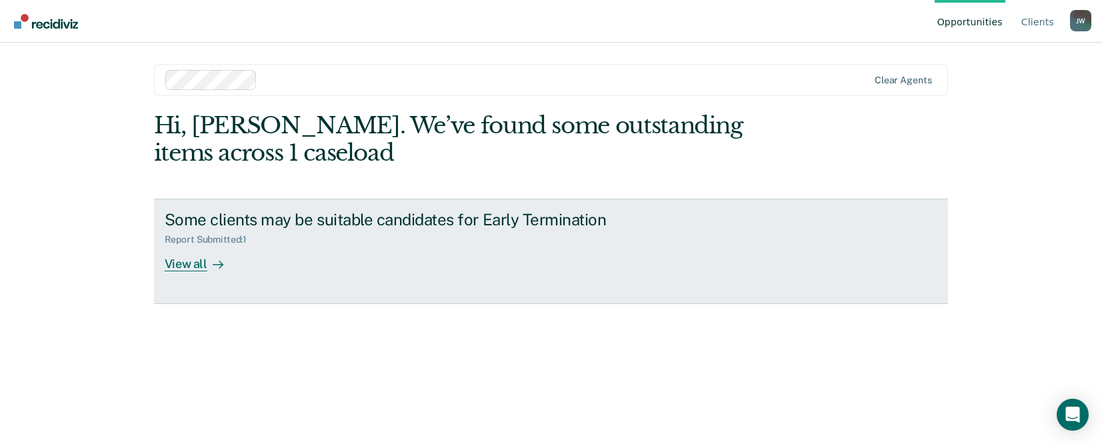 The height and width of the screenshot is (444, 1102). What do you see at coordinates (399, 219) in the screenshot?
I see `div: Some clients may be suitable candidates for Early Termination` at bounding box center [399, 219].